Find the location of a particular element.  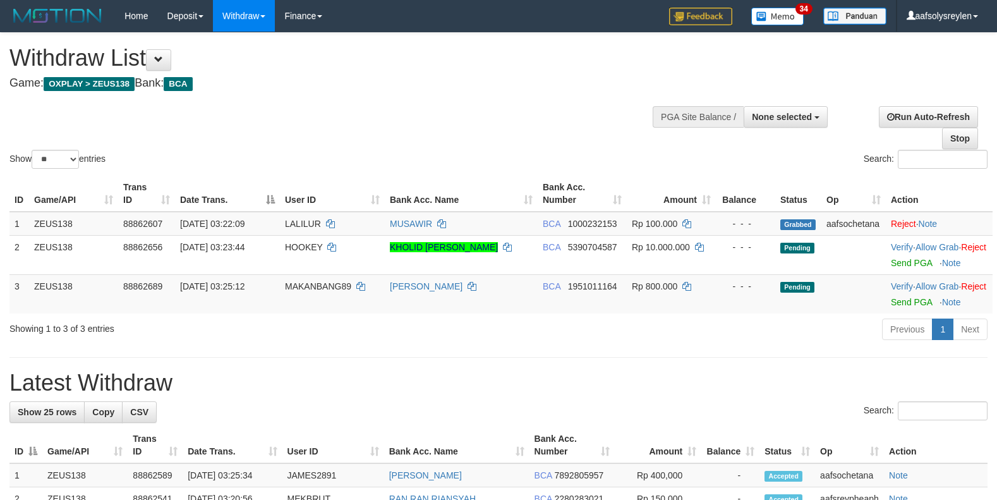

span: Copy is located at coordinates (103, 412).